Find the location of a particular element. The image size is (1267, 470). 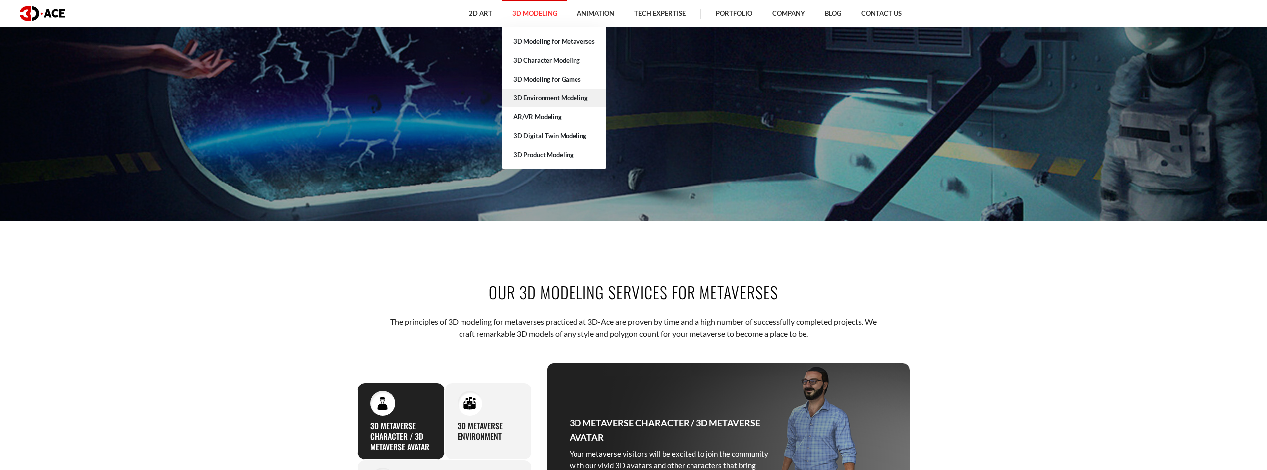

a: 3D Environment Modeling is located at coordinates (554, 98).